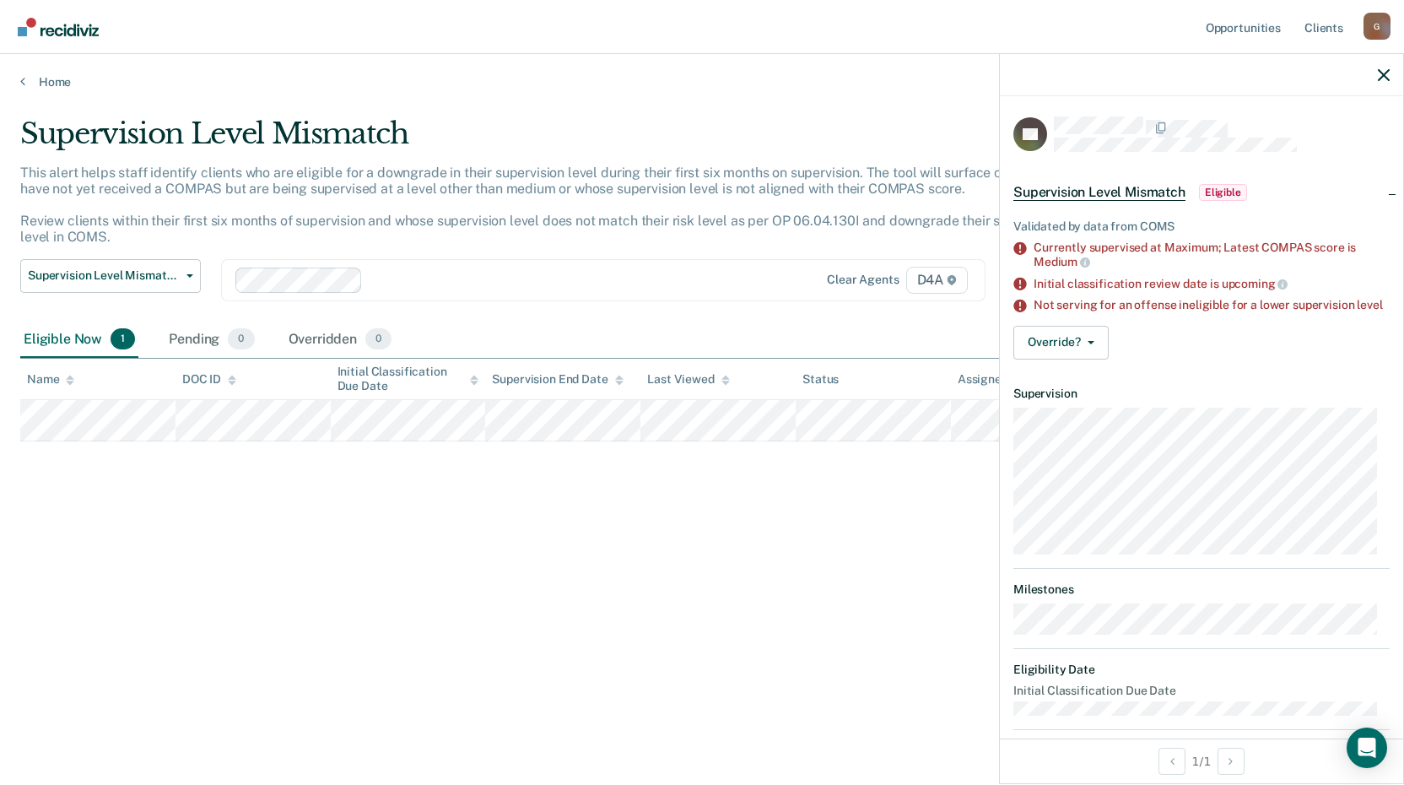 The height and width of the screenshot is (785, 1404). What do you see at coordinates (1223, 192) in the screenshot?
I see `span: Eligible` at bounding box center [1223, 192].